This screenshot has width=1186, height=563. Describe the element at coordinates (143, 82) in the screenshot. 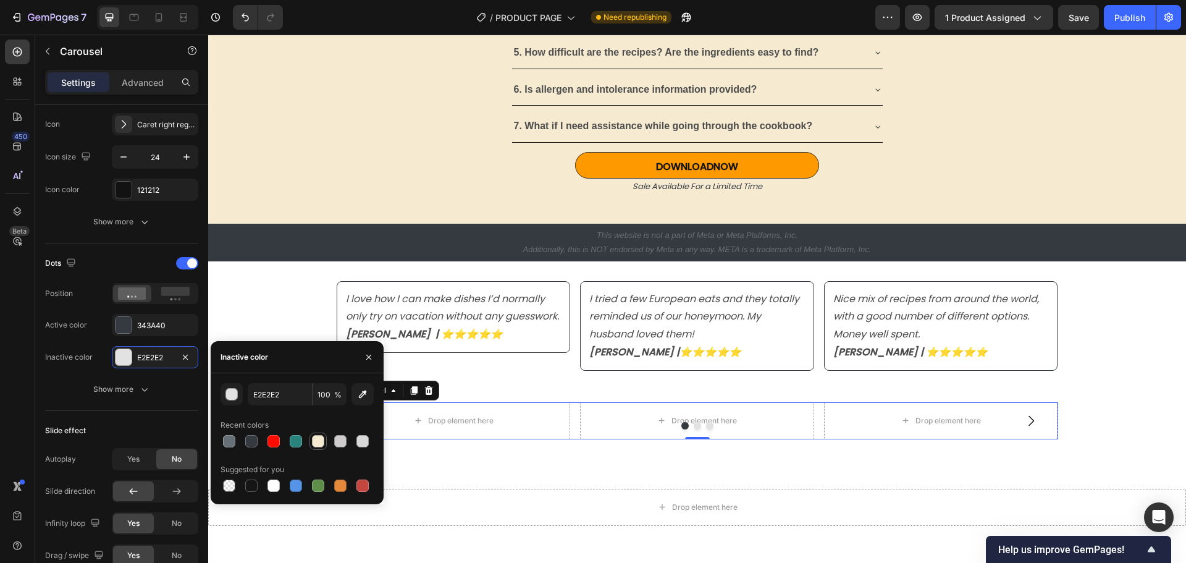

I see `p: Advanced` at that location.